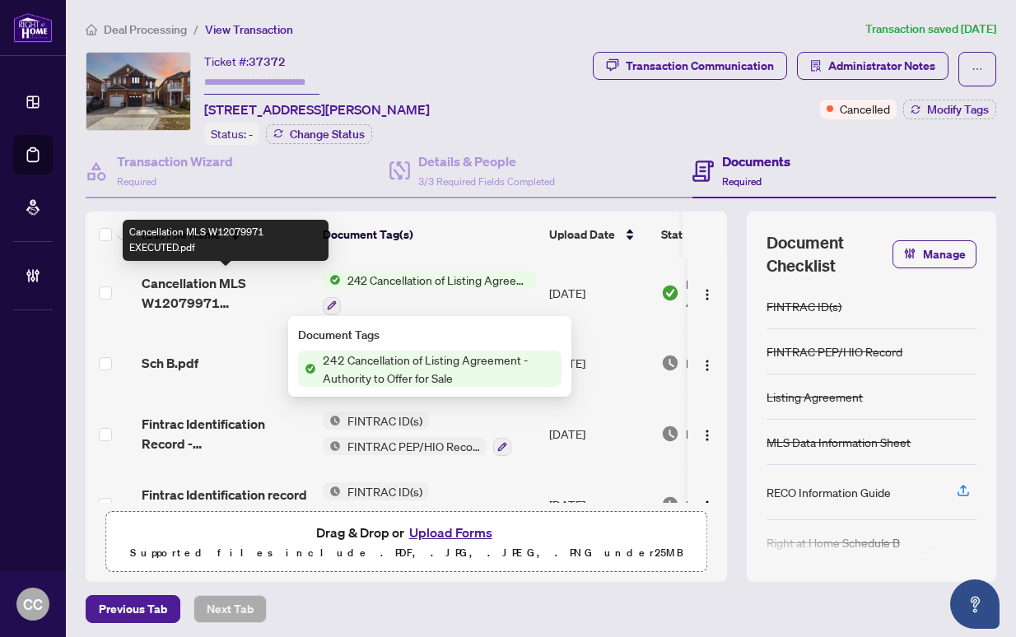 The width and height of the screenshot is (1016, 637). Describe the element at coordinates (145, 30) in the screenshot. I see `span: Deal Processing` at that location.